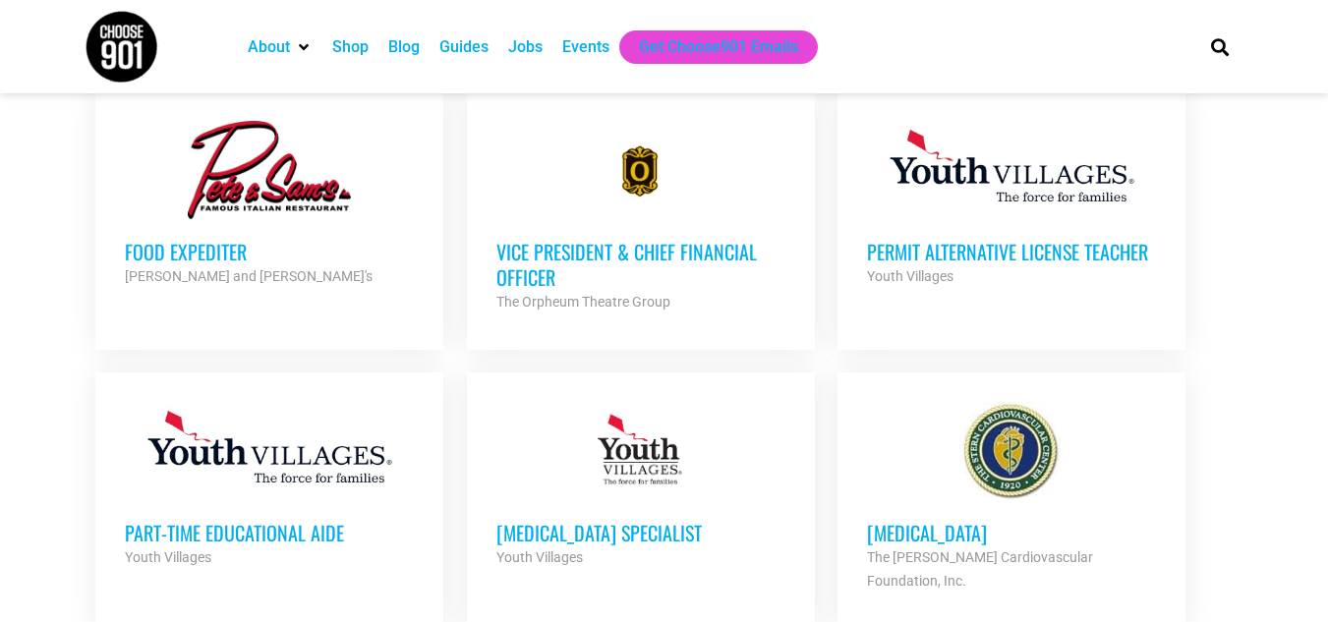 Image resolution: width=1328 pixels, height=622 pixels. Describe the element at coordinates (708, 47) in the screenshot. I see `nav: Main nav` at that location.